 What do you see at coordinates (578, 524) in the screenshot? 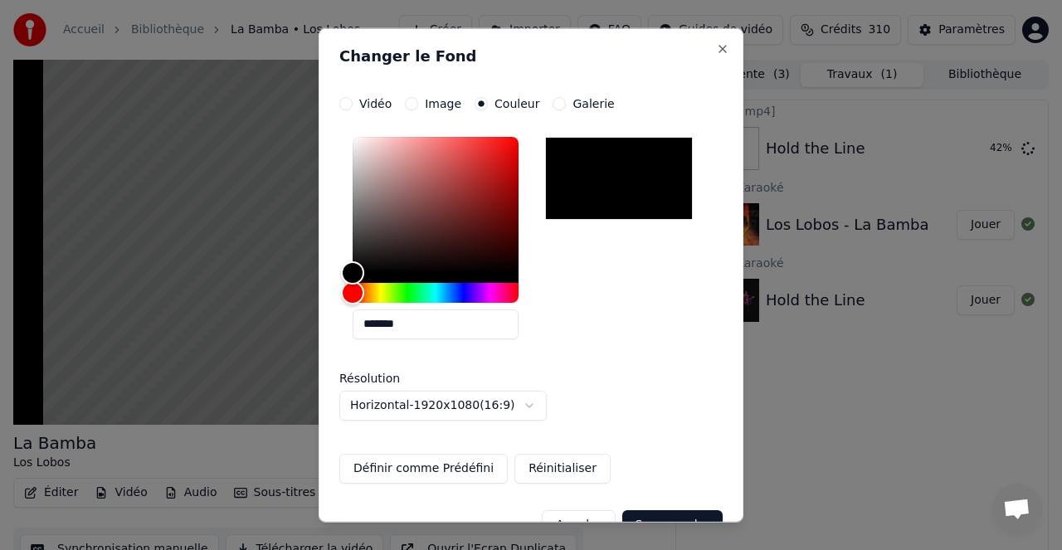
I see `button: Annuler` at bounding box center [578, 524].